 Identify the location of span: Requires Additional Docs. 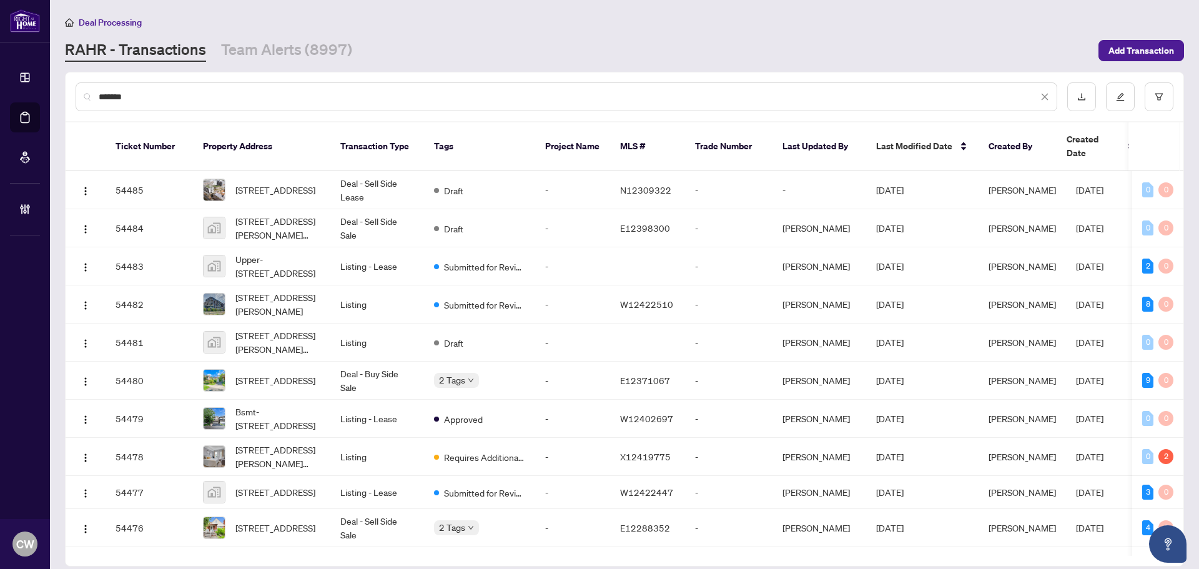
(485, 457).